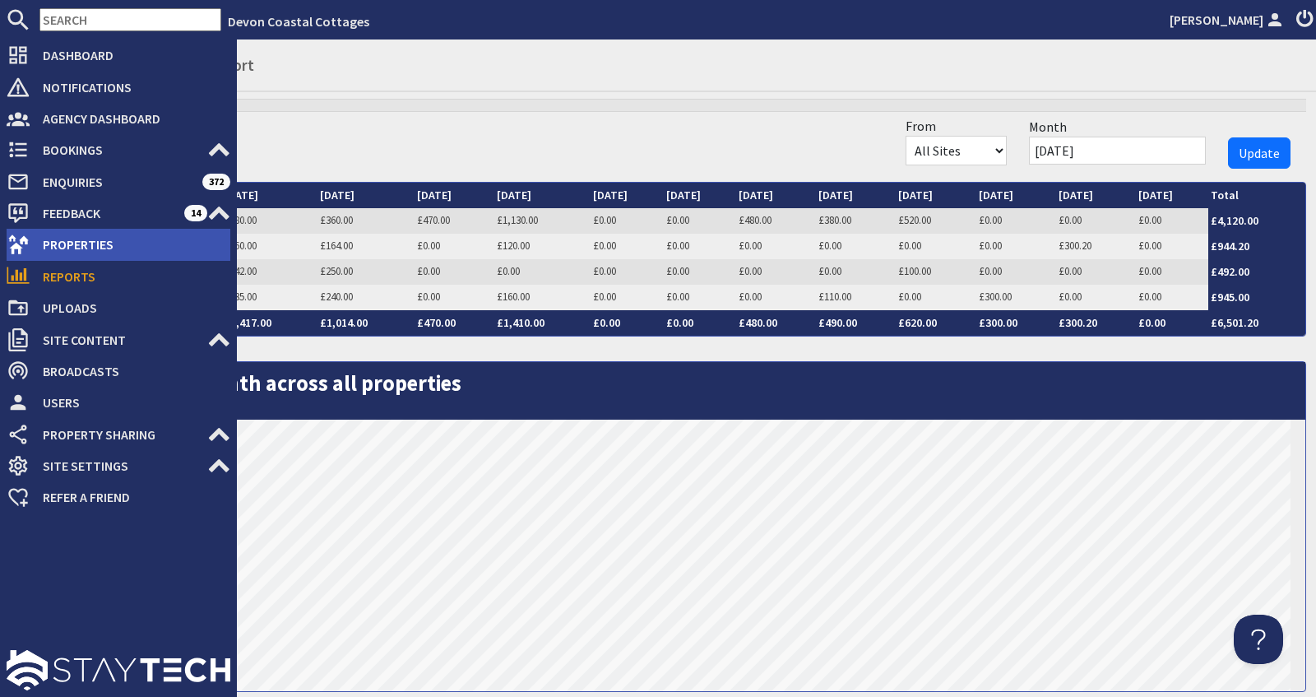  Describe the element at coordinates (336, 245) in the screenshot. I see `a: £164.00` at that location.